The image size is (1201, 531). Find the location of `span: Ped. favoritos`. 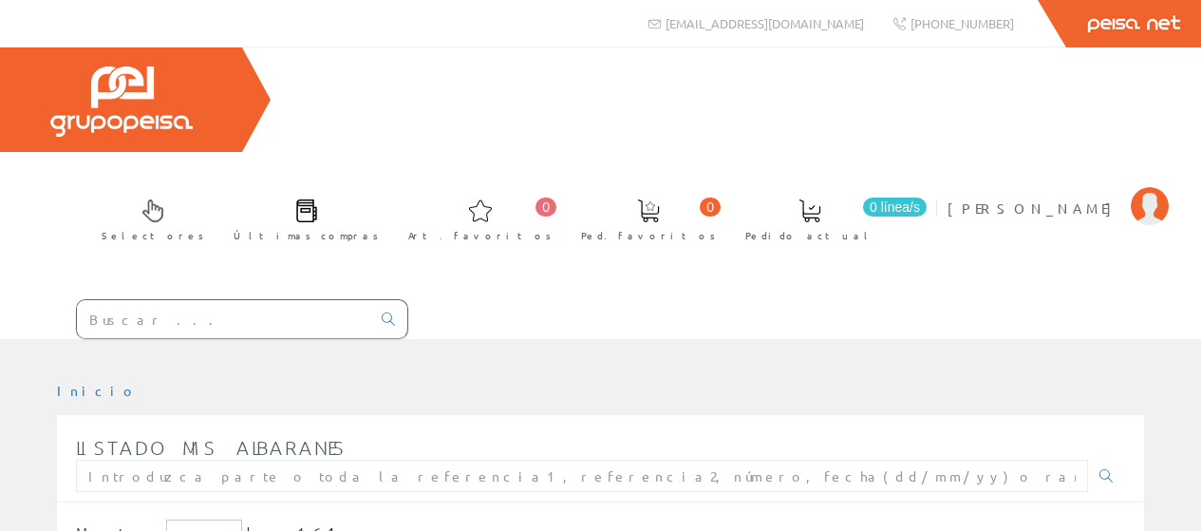

span: Ped. favoritos is located at coordinates (648, 235).